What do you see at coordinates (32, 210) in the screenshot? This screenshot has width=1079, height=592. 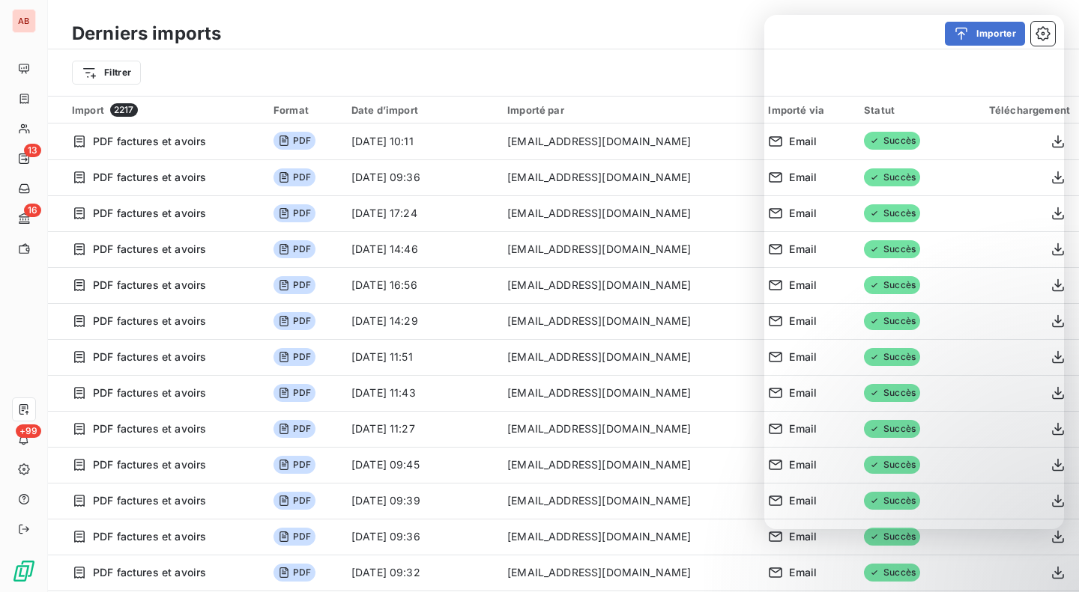 I see `span: 16` at bounding box center [32, 210].